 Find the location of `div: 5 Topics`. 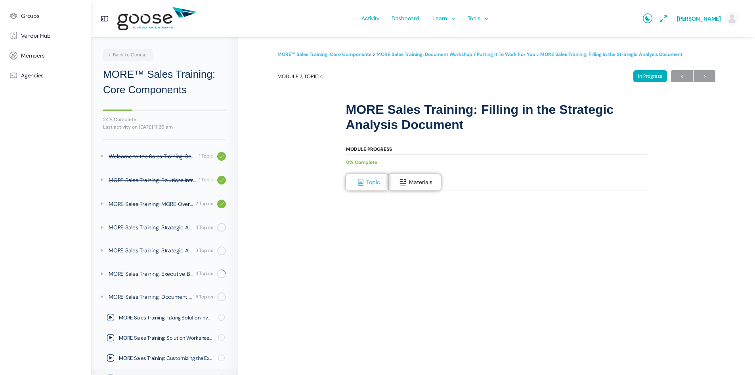

div: 5 Topics is located at coordinates (204, 297).